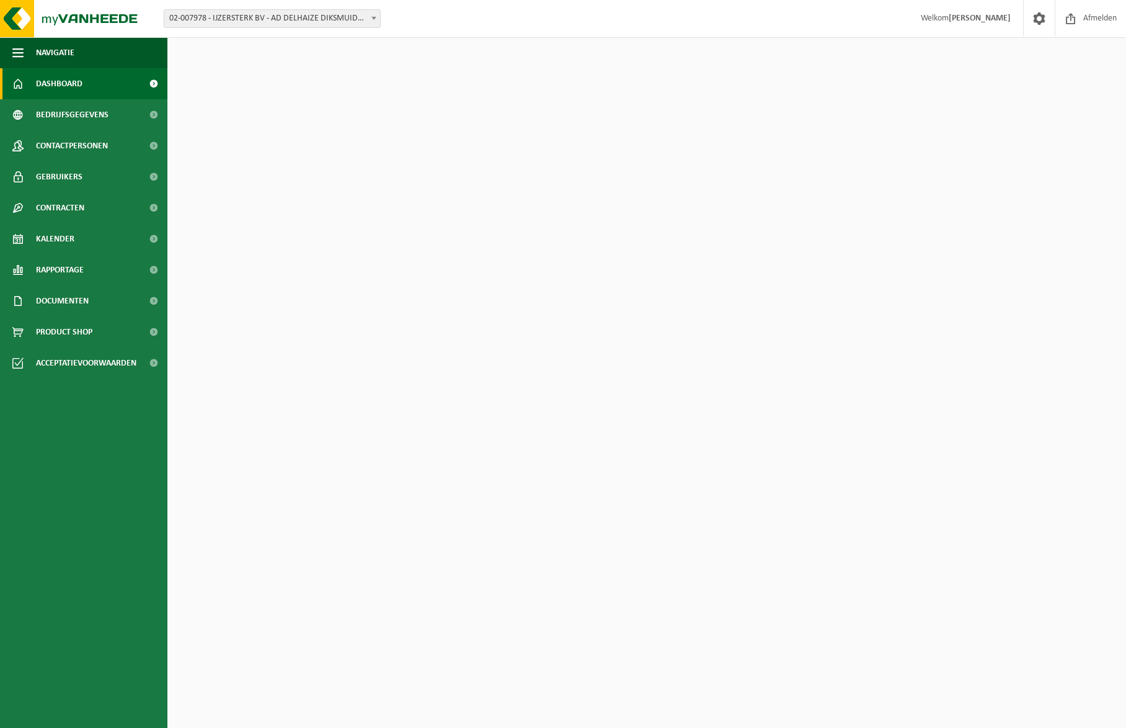  What do you see at coordinates (64, 332) in the screenshot?
I see `span: Product Shop` at bounding box center [64, 332].